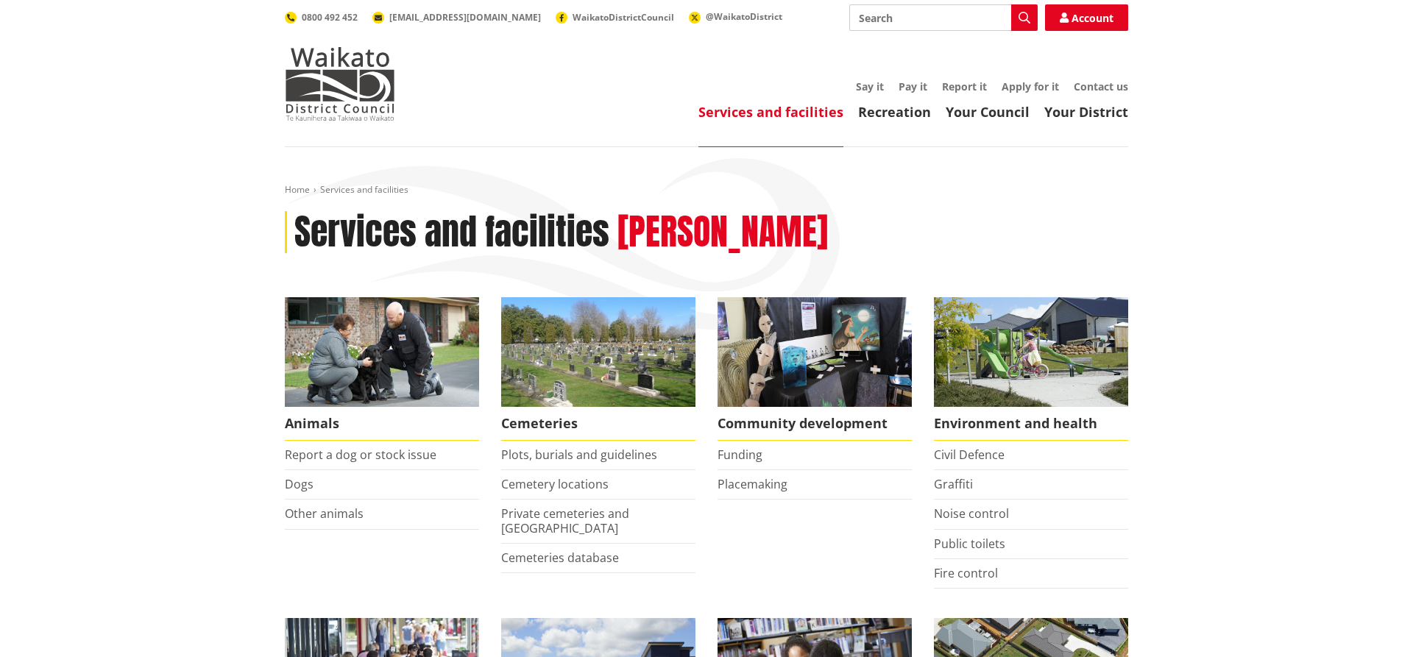  I want to click on img: Huntly Cemetery, so click(598, 352).